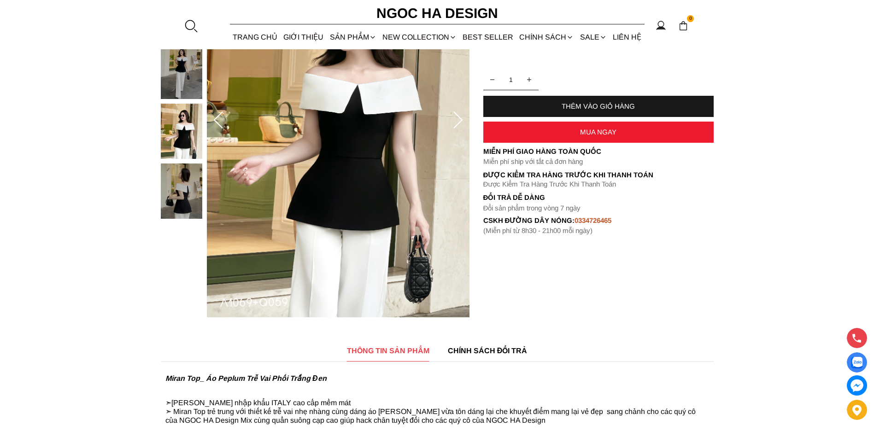 The image size is (874, 443). What do you see at coordinates (593, 220) in the screenshot?
I see `font: 0334726465` at bounding box center [593, 220].